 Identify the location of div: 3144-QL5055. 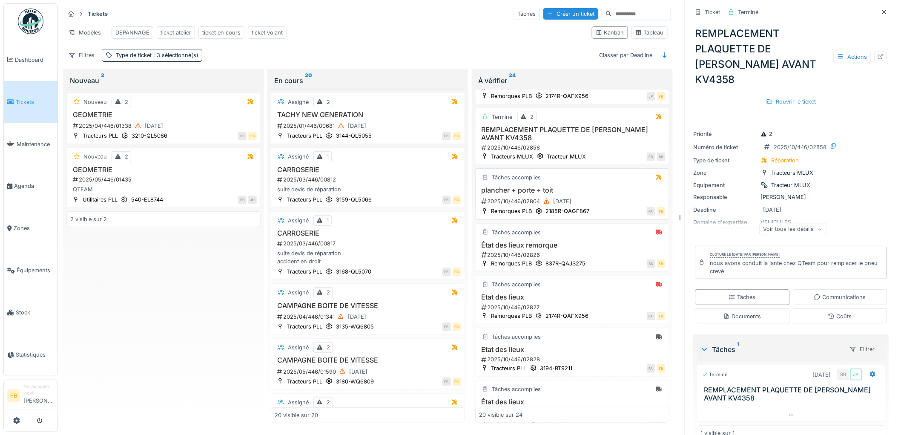
(354, 135).